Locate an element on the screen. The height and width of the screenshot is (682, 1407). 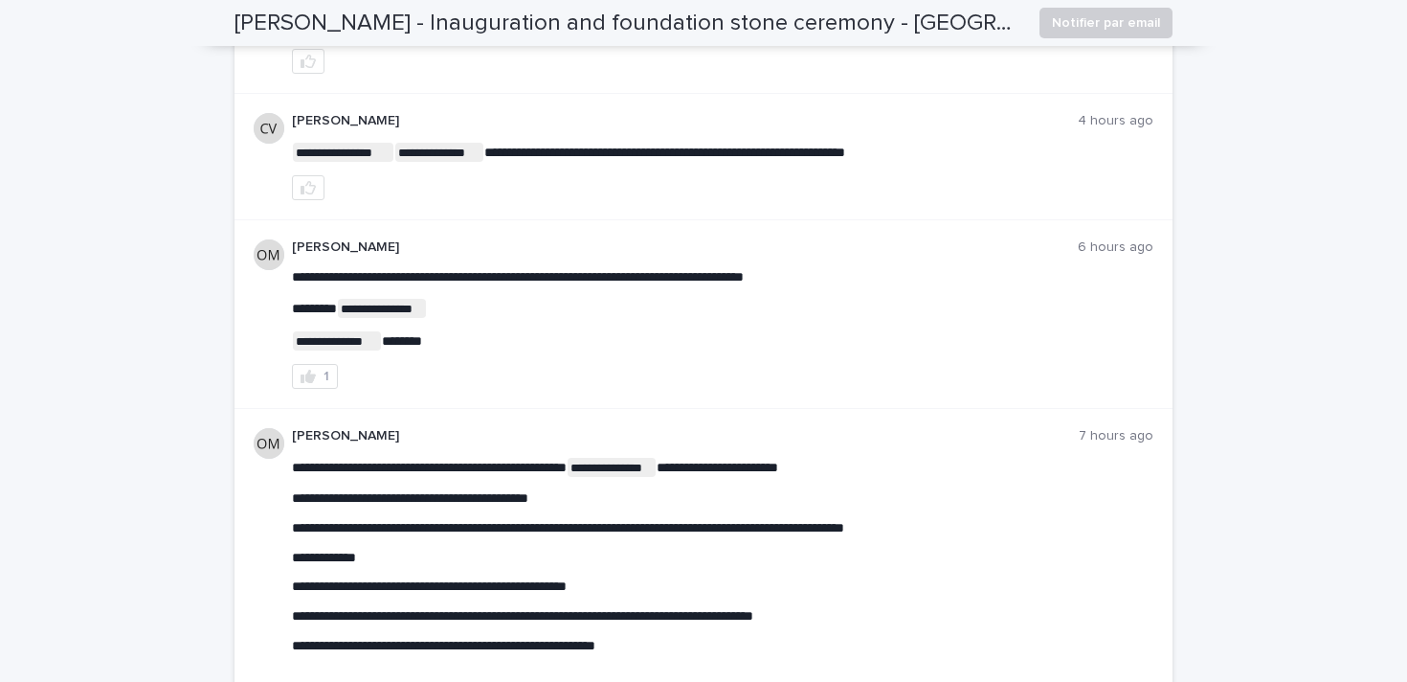
p: 6 hours ago is located at coordinates (1115, 247).